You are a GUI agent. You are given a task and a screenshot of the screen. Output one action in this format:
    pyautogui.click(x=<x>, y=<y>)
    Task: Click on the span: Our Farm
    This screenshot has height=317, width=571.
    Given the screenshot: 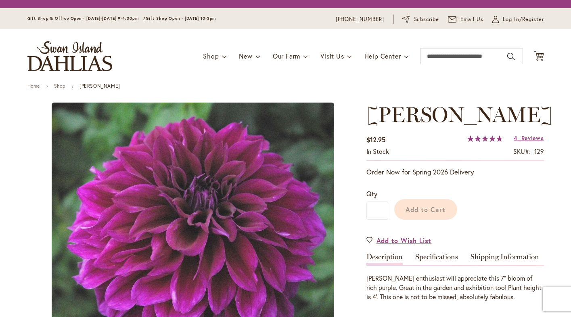 What is the action you would take?
    pyautogui.click(x=287, y=56)
    